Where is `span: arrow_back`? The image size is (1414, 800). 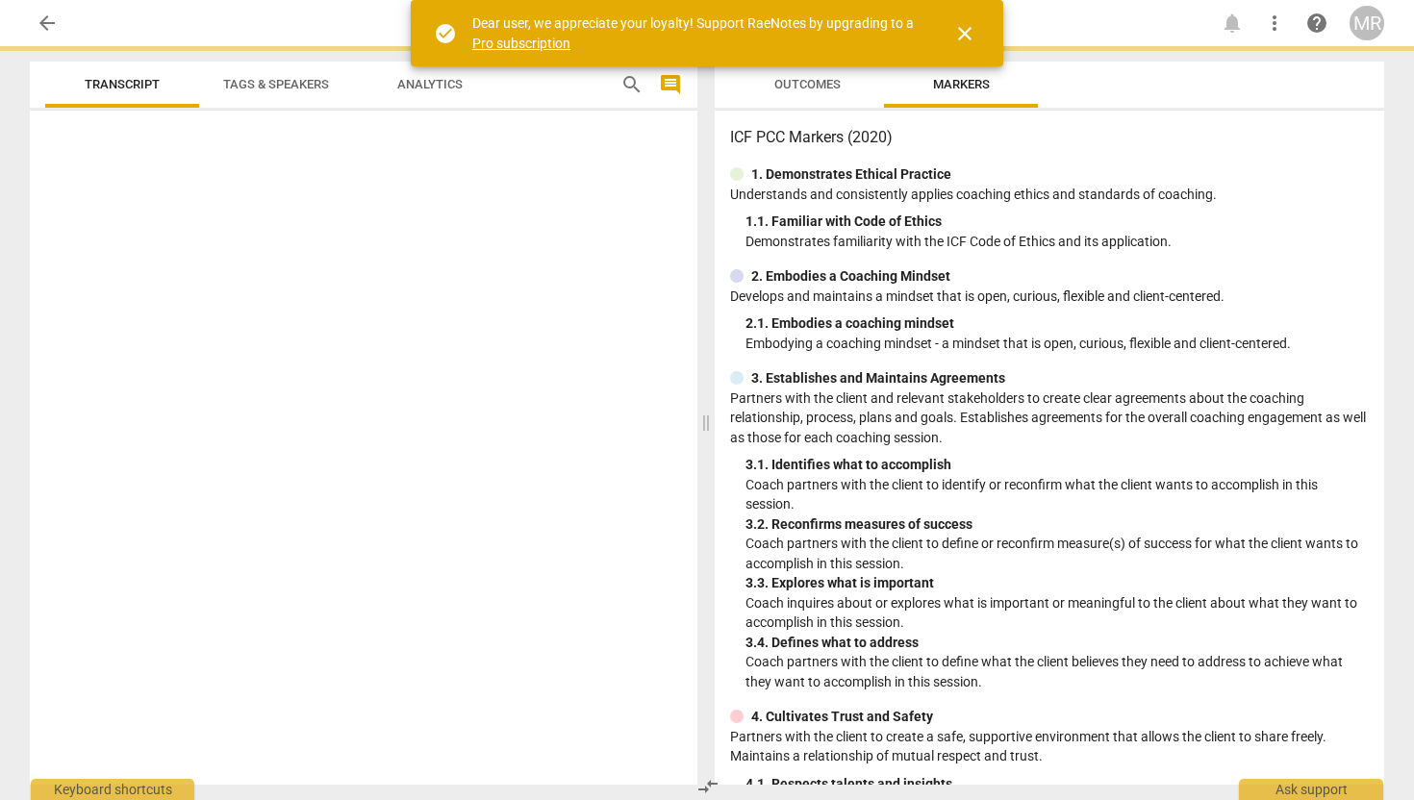 span: arrow_back is located at coordinates (47, 23).